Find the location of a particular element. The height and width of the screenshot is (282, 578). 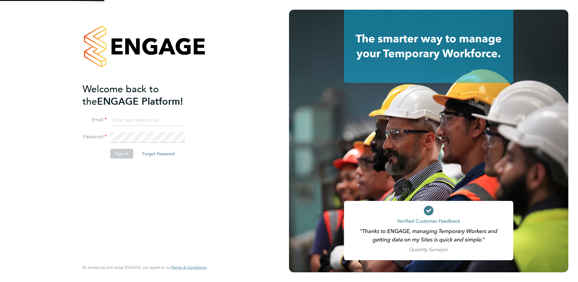

label: Email is located at coordinates (95, 120).